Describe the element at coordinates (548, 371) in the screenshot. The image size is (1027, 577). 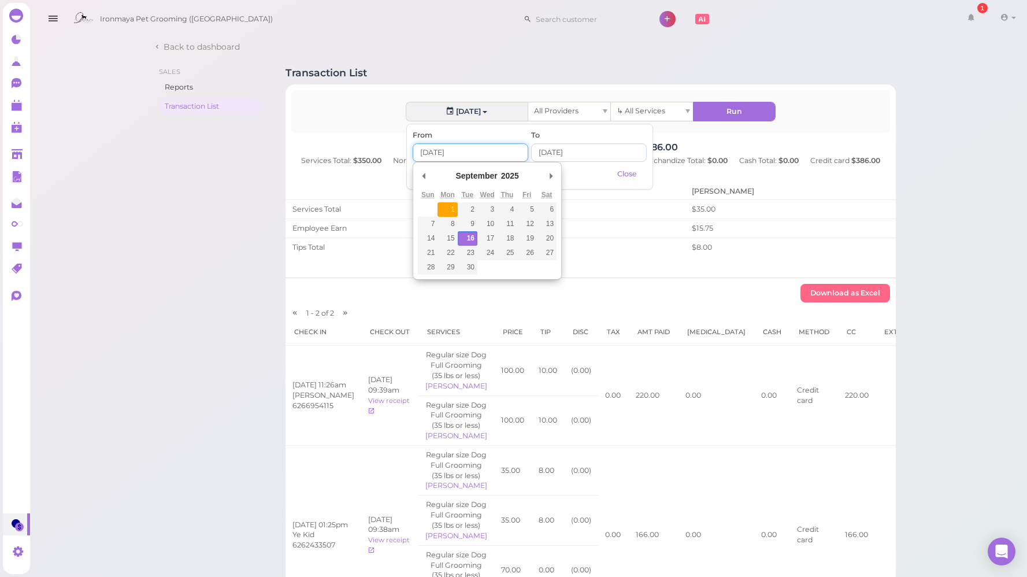
I see `td: 10.00` at that location.